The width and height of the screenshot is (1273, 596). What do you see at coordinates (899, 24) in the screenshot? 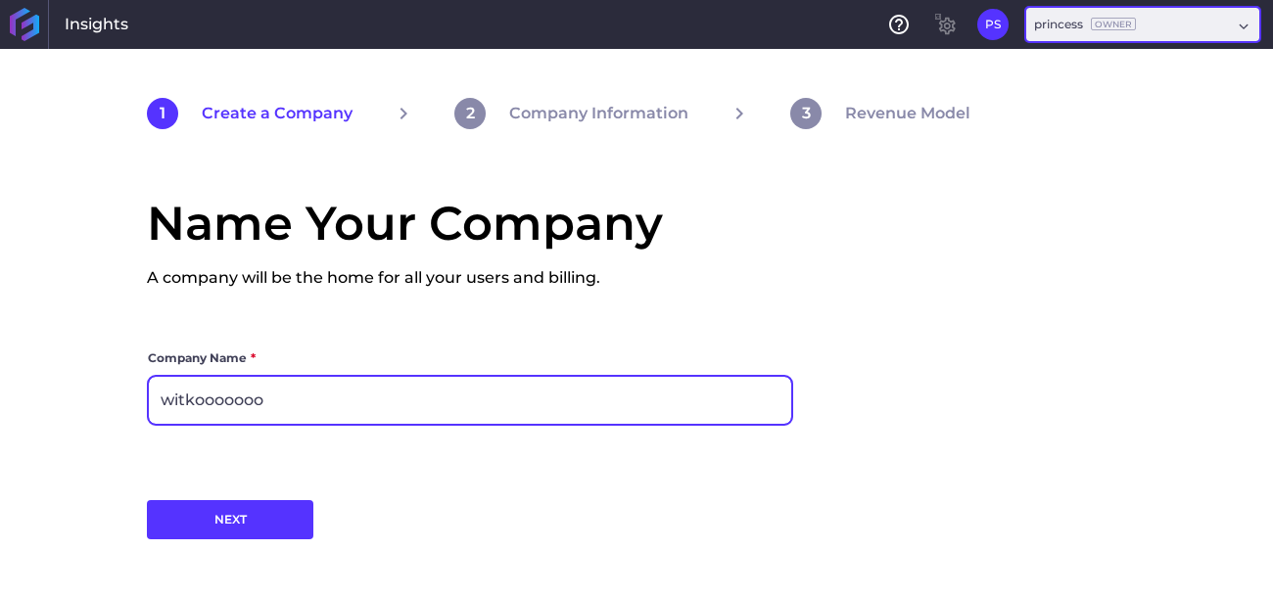
I see `button: Help` at bounding box center [899, 24].